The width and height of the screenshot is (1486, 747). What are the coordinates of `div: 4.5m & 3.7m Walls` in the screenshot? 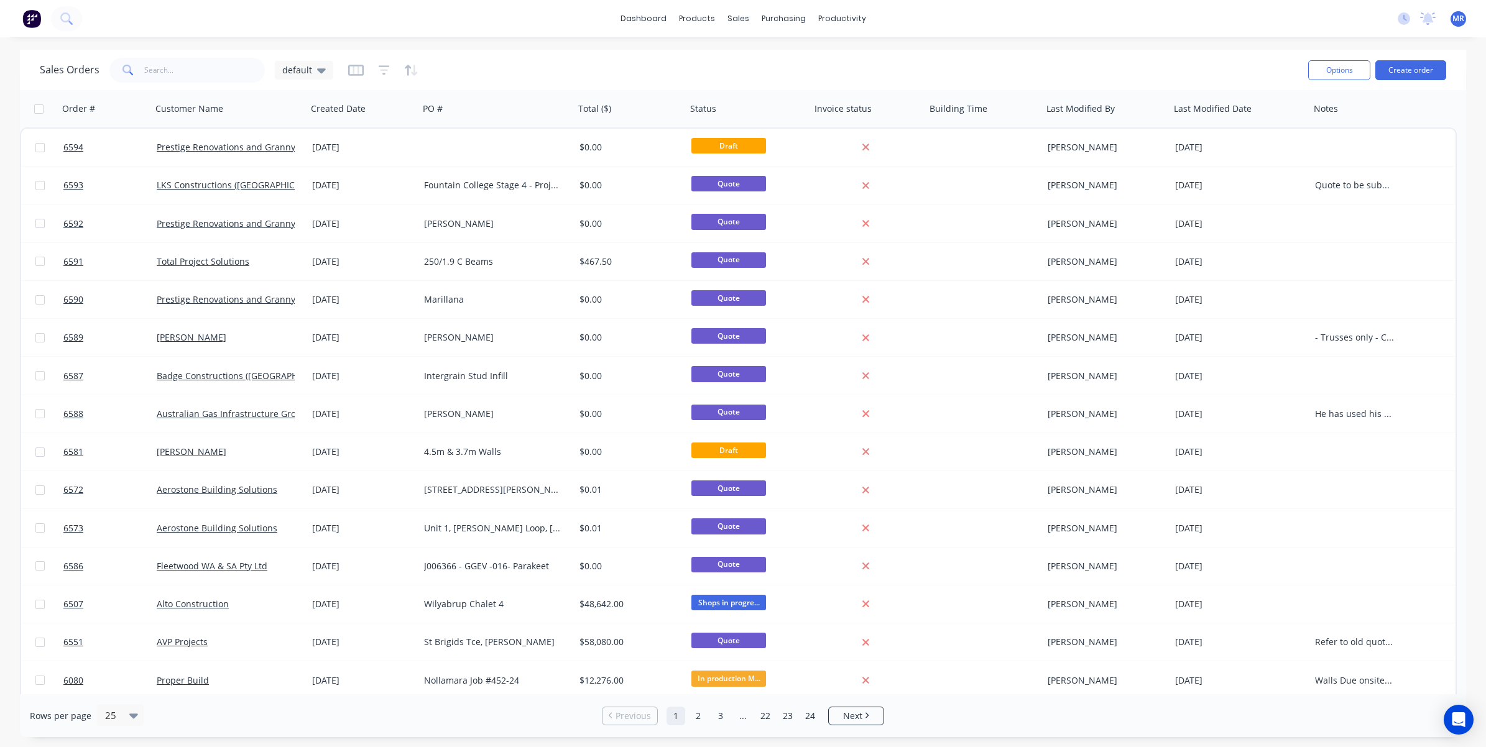 It's located at (493, 452).